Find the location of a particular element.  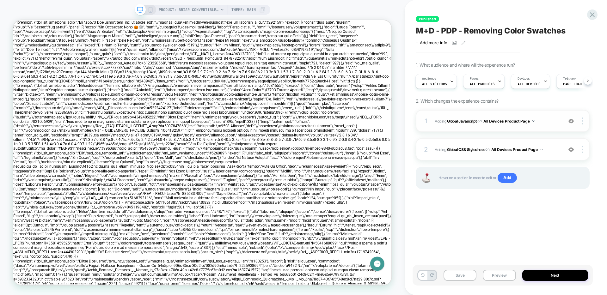

span: Theme: MAIN is located at coordinates (244, 10).